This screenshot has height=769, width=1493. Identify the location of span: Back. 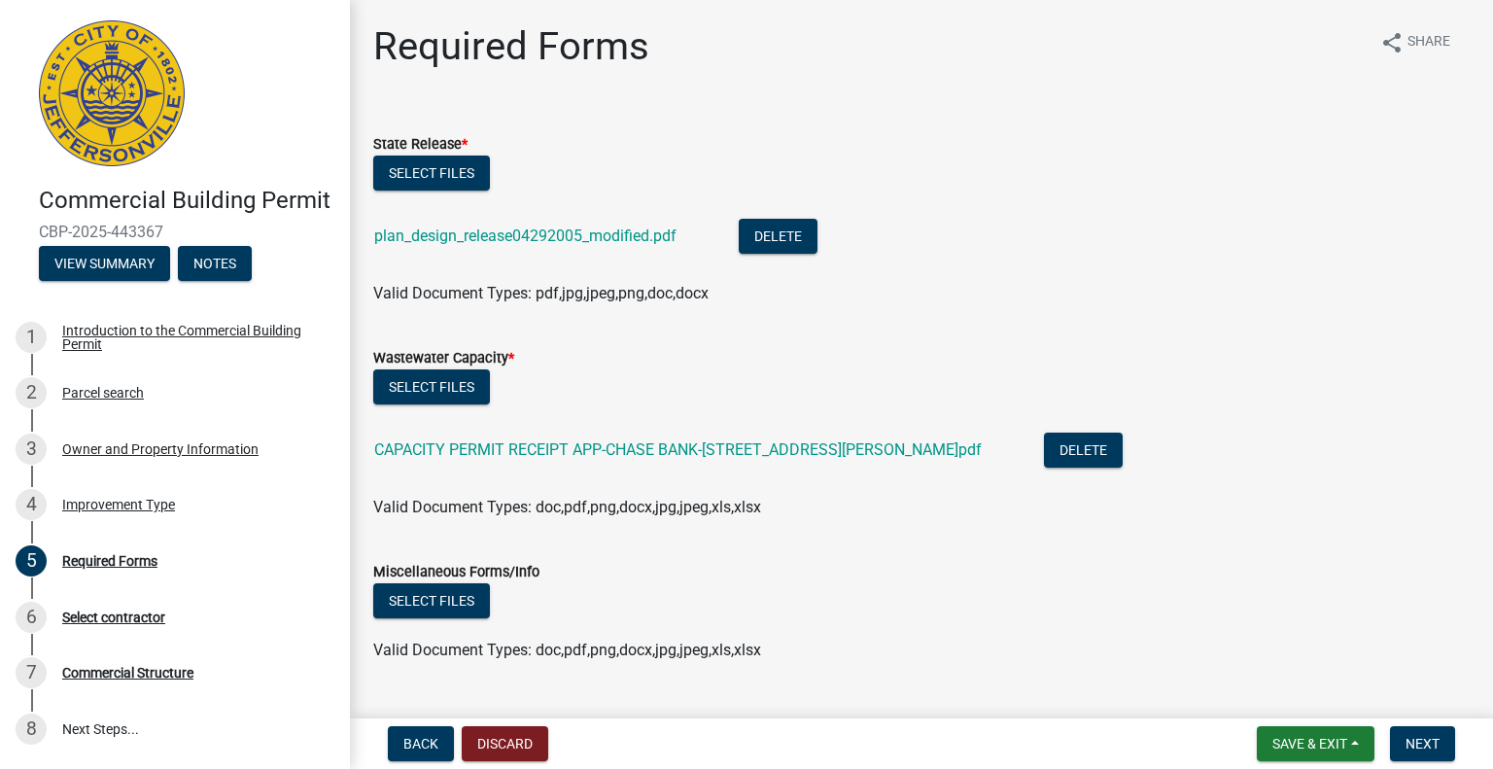
(421, 744).